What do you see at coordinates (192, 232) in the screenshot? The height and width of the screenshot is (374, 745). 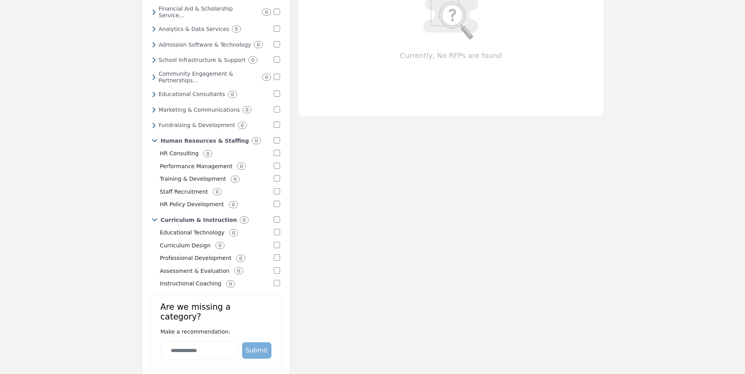 I see `p: Services that support the integration and use of technology in independent school classrooms, inc...` at bounding box center [192, 232].